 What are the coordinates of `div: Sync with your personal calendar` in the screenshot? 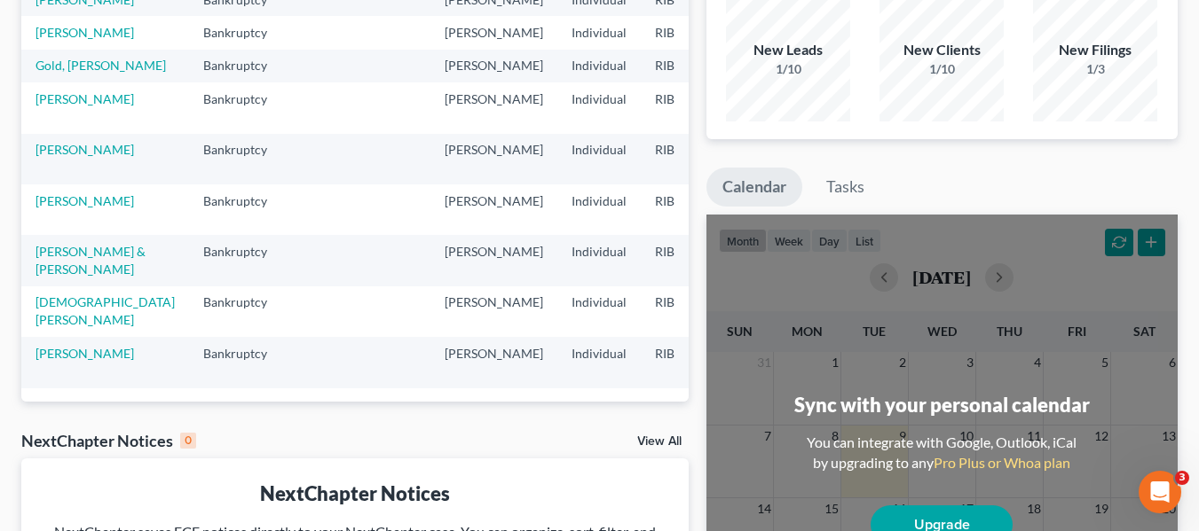 It's located at (941, 405).